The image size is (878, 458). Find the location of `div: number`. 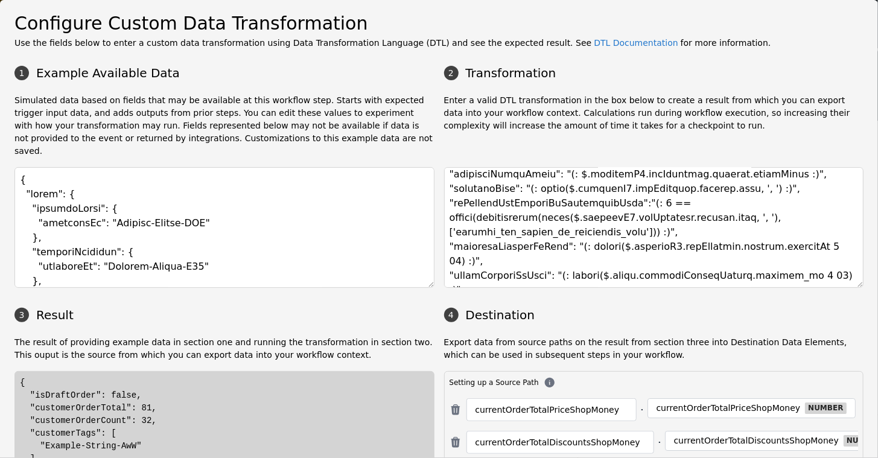

div: number is located at coordinates (826, 408).